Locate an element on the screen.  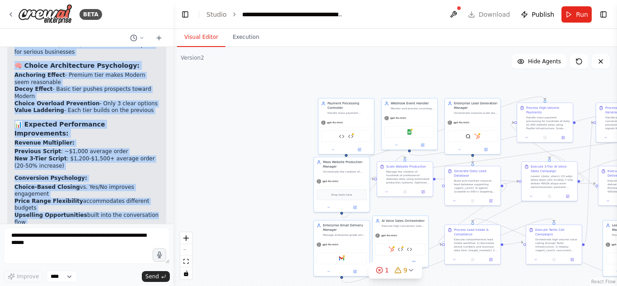
div: Execute Twilio Call CampaignsOrchestrate high-volume voice calling through Twilio infrastructure:... is located at coordinates (554, 244).